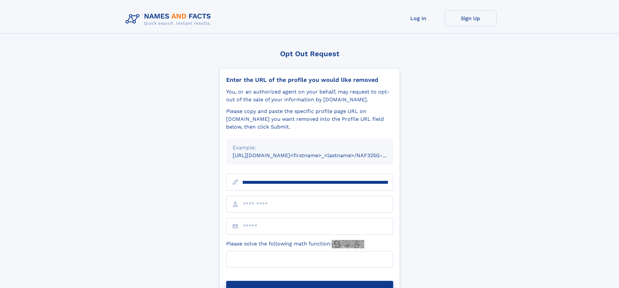  I want to click on div: You, or an authorized agent on your behalf, may request to opt-out of the sale of your informatio..., so click(310, 96).